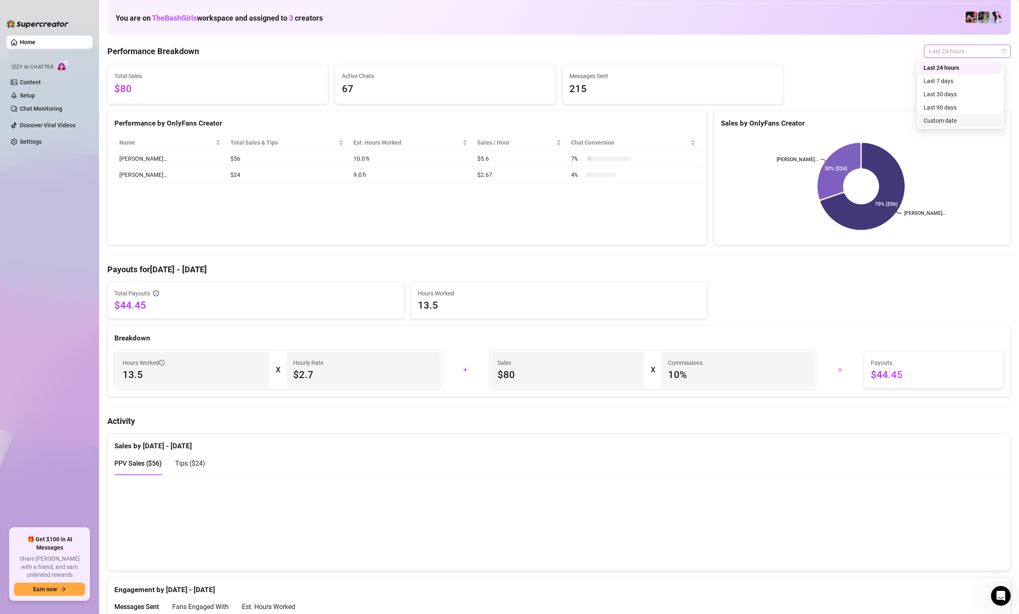 The width and height of the screenshot is (1019, 614). What do you see at coordinates (407, 123) in the screenshot?
I see `div: Performance by OnlyFans Creator` at bounding box center [407, 123].